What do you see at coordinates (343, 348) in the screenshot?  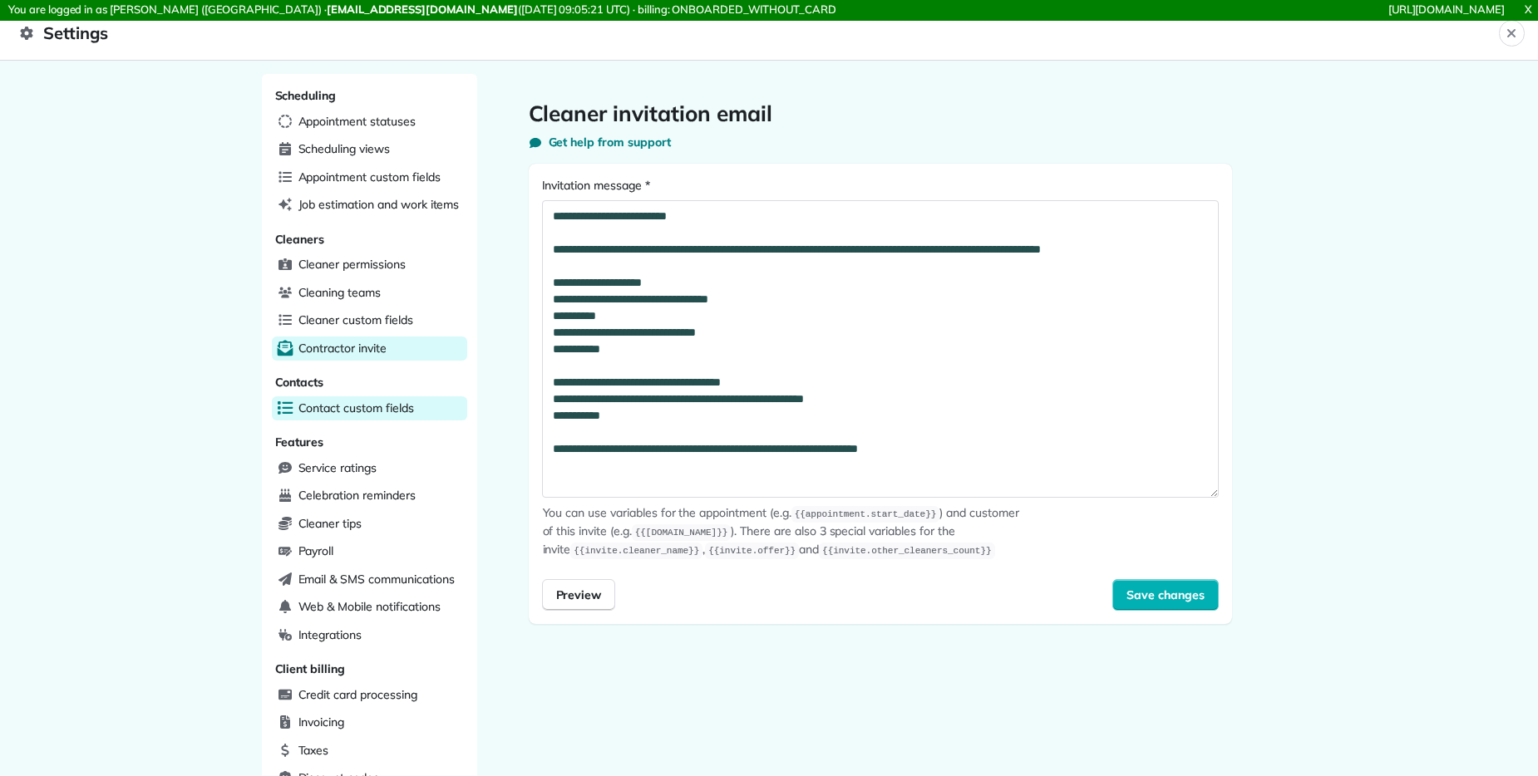 I see `span: Contractor invite` at bounding box center [343, 348].